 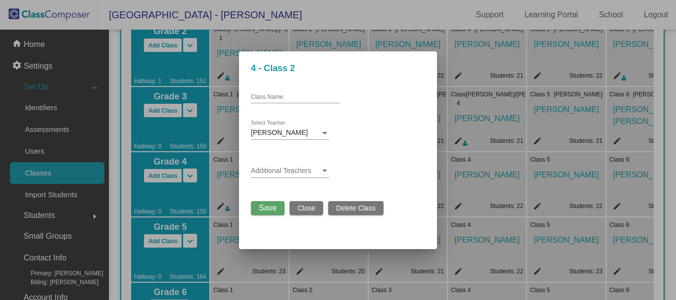 What do you see at coordinates (268, 208) in the screenshot?
I see `button: Save` at bounding box center [268, 208].